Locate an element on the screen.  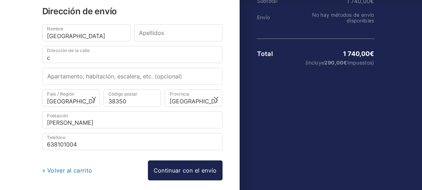
input: Población is located at coordinates (132, 120).